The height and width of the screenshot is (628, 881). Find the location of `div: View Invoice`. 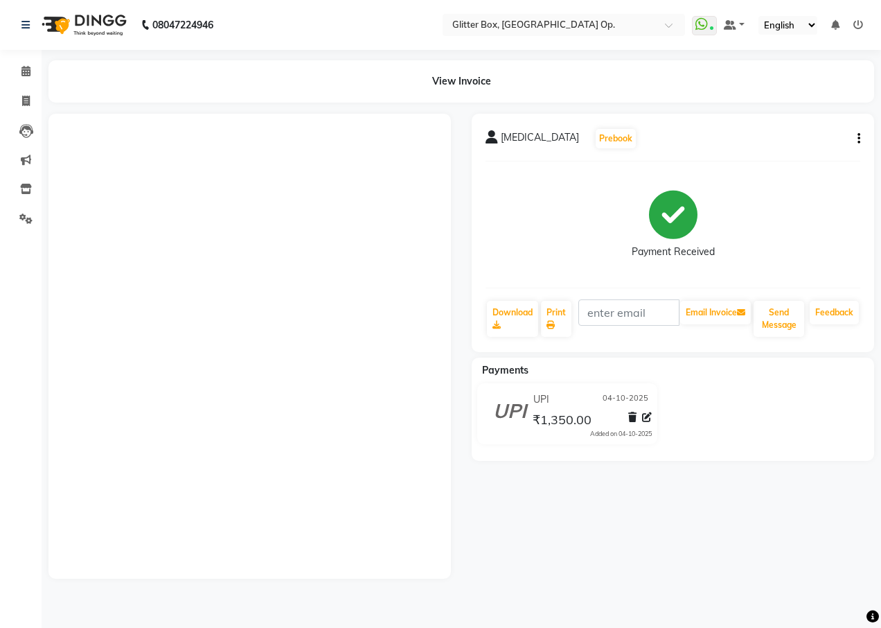

div: View Invoice is located at coordinates (461, 81).